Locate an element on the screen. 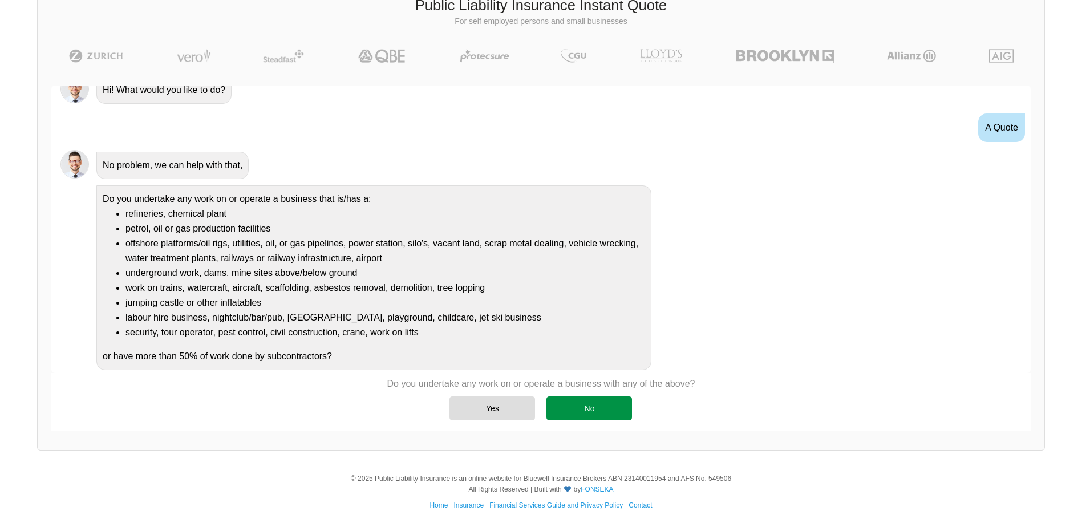  p: For self employed persons and small businesses is located at coordinates (541, 22).